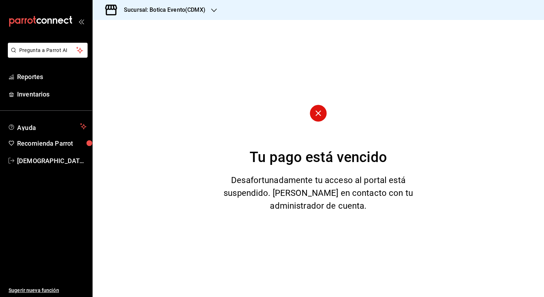  I want to click on span: Ayuda, so click(47, 126).